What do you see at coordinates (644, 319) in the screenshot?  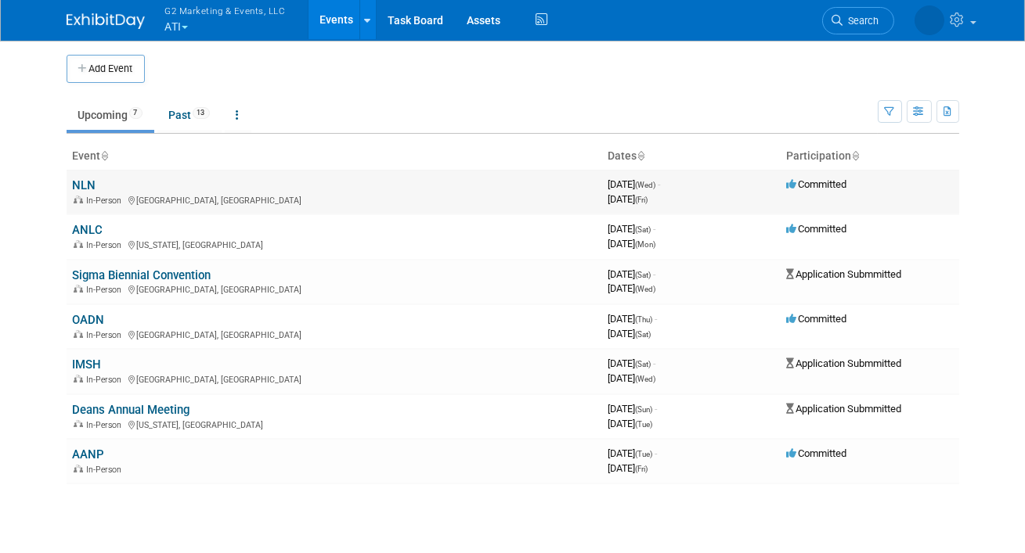 I see `span: (Thu)` at bounding box center [644, 319].